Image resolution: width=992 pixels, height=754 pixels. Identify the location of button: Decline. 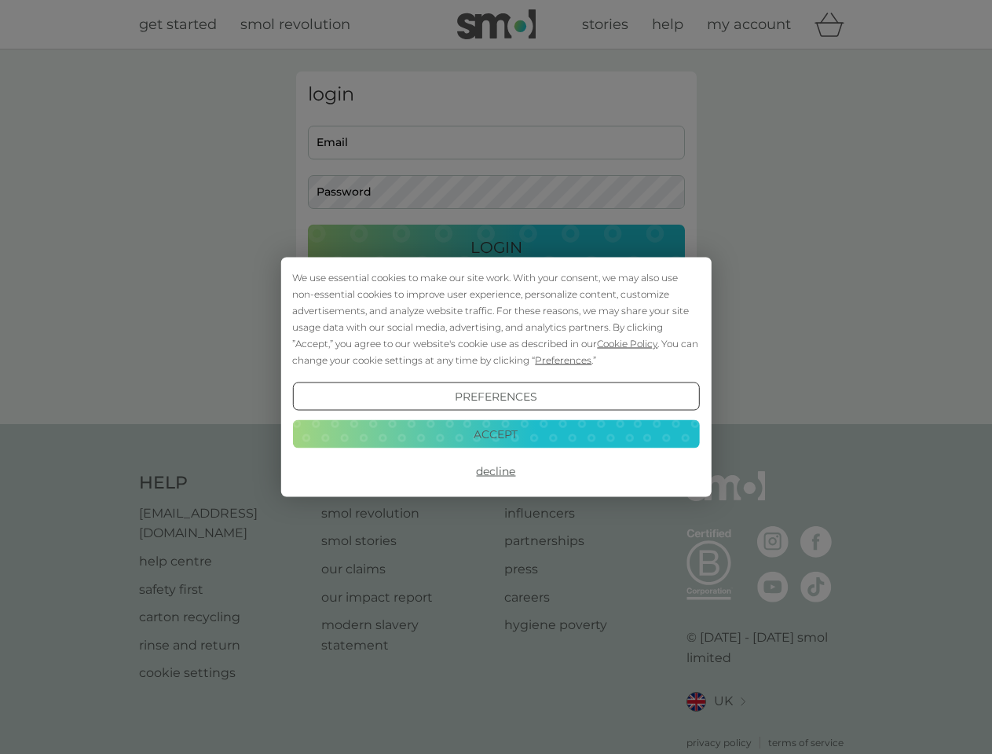
(496, 471).